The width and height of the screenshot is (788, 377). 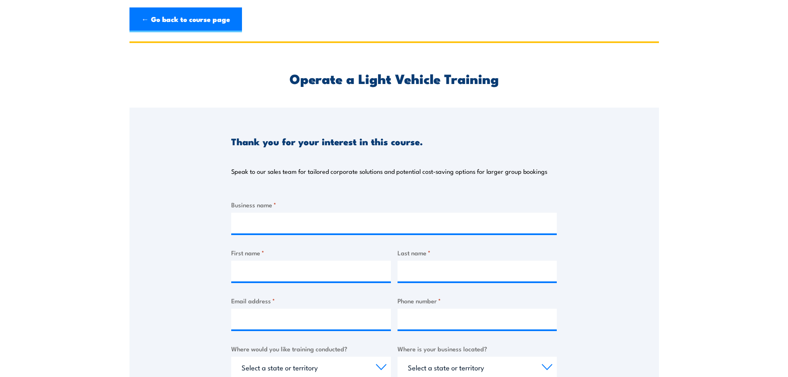 What do you see at coordinates (327, 141) in the screenshot?
I see `h3: Thank you for your interest in this course.` at bounding box center [327, 141].